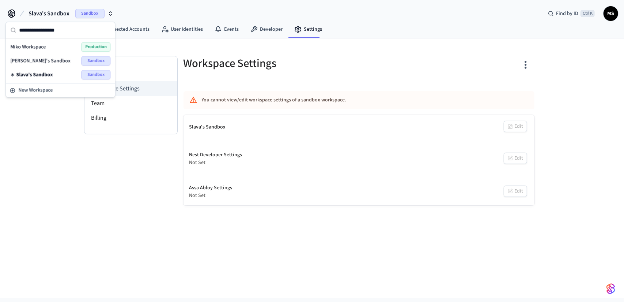  Describe the element at coordinates (28, 47) in the screenshot. I see `span: Miko Workspace` at that location.